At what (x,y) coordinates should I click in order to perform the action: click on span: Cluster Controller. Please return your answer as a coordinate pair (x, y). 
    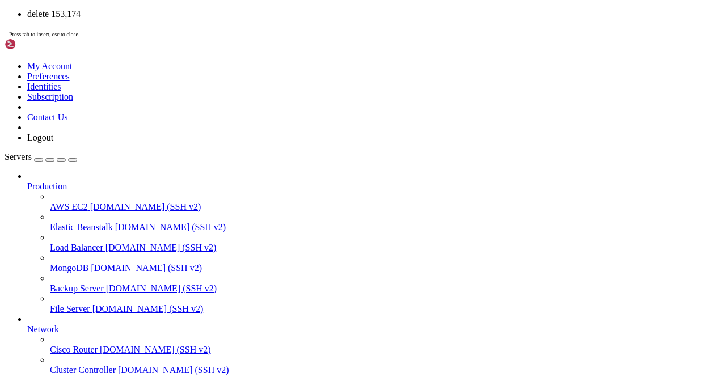
    Looking at the image, I should click on (83, 370).